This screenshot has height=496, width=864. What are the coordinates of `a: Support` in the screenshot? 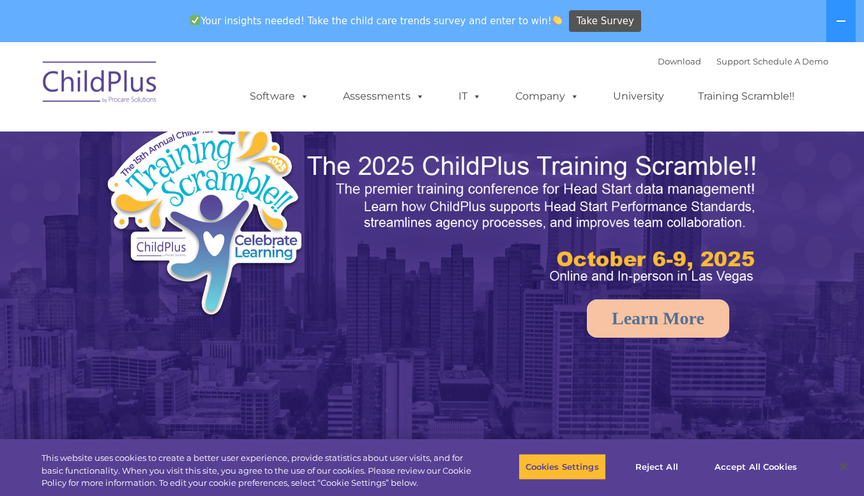 It's located at (733, 61).